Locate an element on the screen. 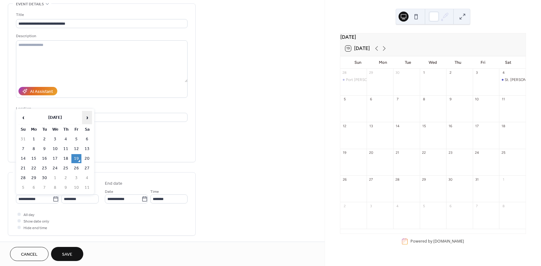  td: 28 is located at coordinates (23, 178).